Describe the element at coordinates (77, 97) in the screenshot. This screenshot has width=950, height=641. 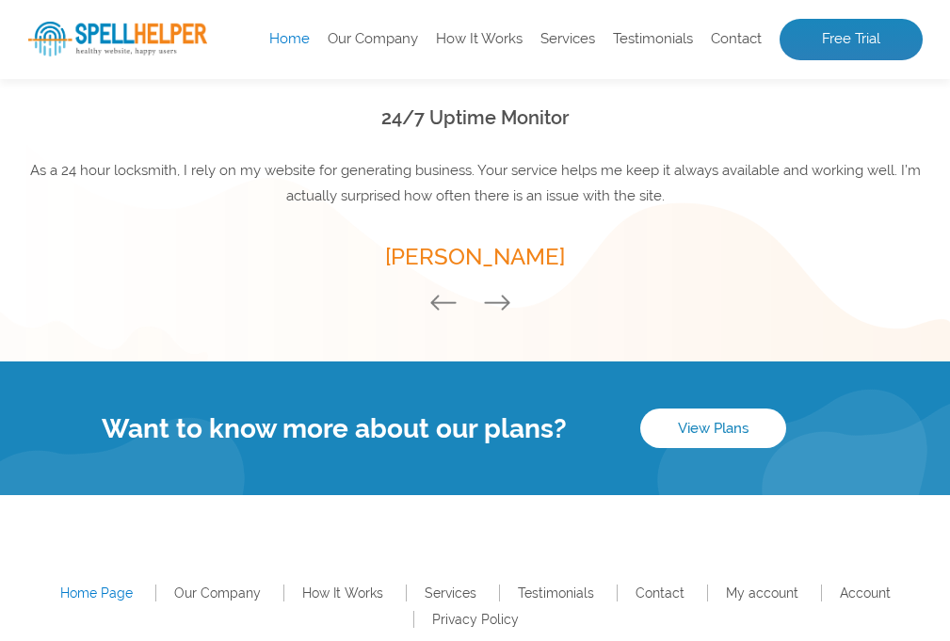
I see `span: Free` at that location.